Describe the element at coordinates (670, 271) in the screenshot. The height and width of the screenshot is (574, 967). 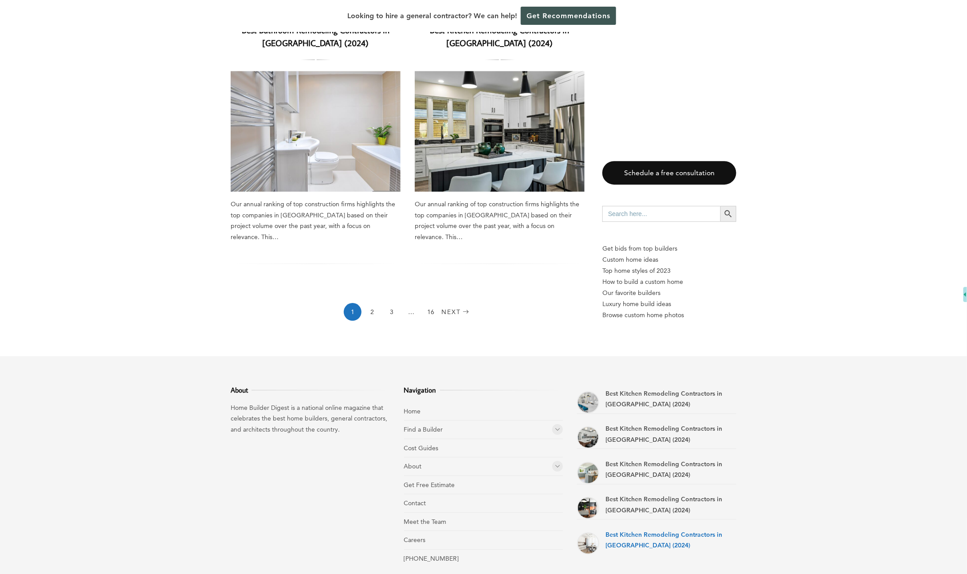
I see `p: Top home styles of 2023` at that location.